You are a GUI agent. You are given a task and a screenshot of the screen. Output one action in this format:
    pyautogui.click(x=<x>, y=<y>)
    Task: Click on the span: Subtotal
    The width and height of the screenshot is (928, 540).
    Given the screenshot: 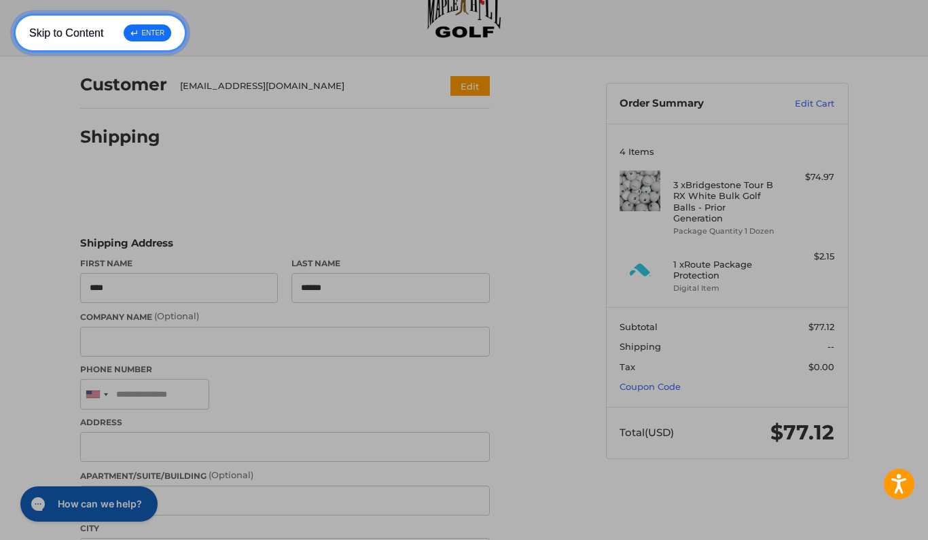 What is the action you would take?
    pyautogui.click(x=638, y=327)
    